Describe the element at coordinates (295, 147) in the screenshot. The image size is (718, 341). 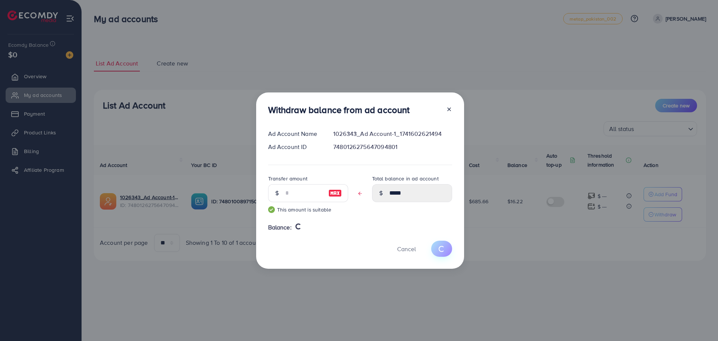
I see `div: Ad Account ID` at that location.